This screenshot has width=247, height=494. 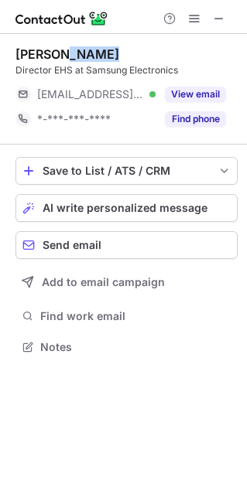 I want to click on span: Add to email campaign, so click(x=103, y=282).